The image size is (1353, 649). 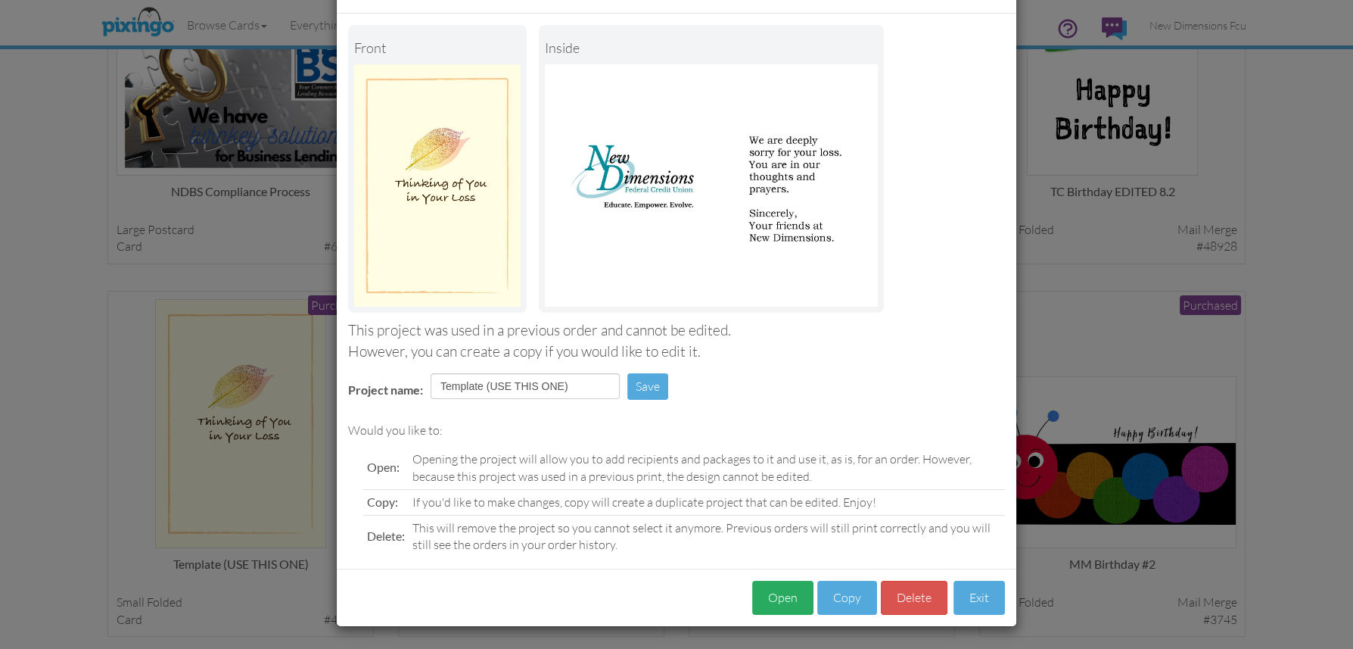 What do you see at coordinates (648, 386) in the screenshot?
I see `button: Save` at bounding box center [648, 386].